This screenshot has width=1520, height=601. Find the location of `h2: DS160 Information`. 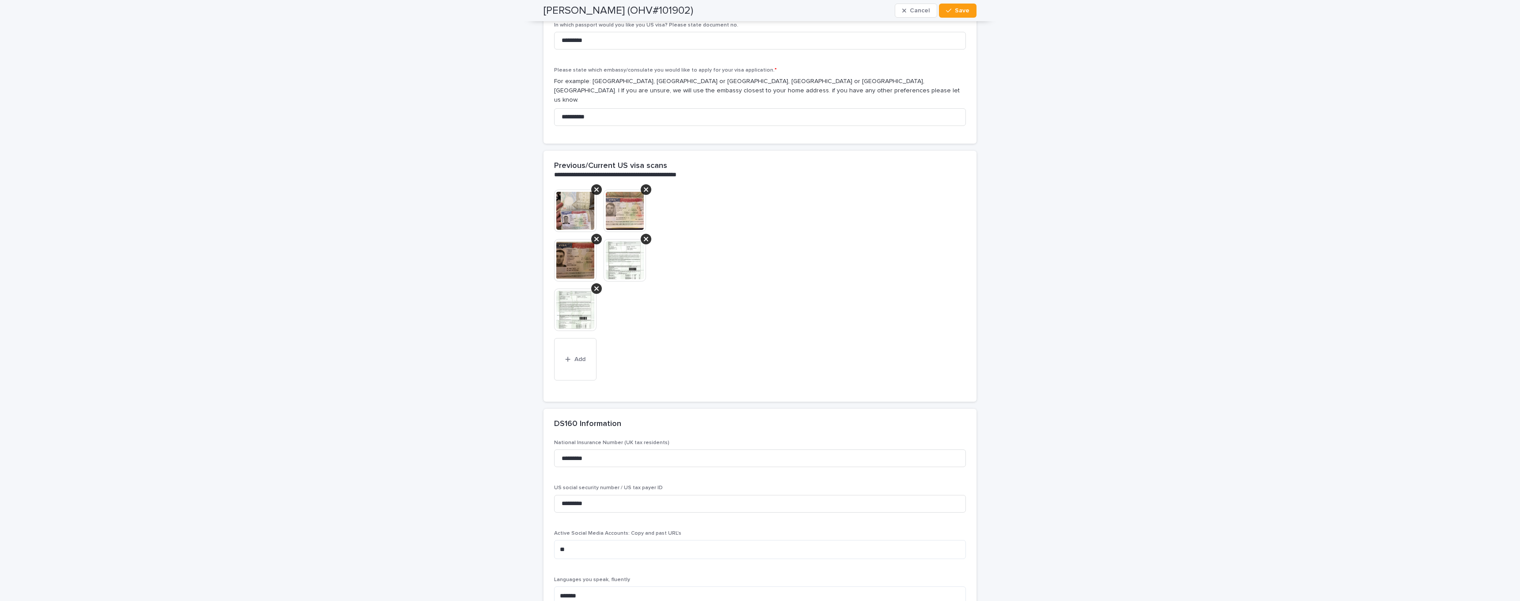

h2: DS160 Information is located at coordinates (588, 424).